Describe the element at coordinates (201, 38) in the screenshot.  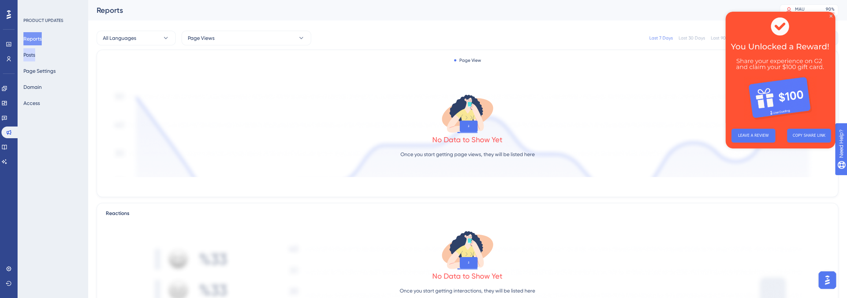
I see `span: Page Views` at that location.